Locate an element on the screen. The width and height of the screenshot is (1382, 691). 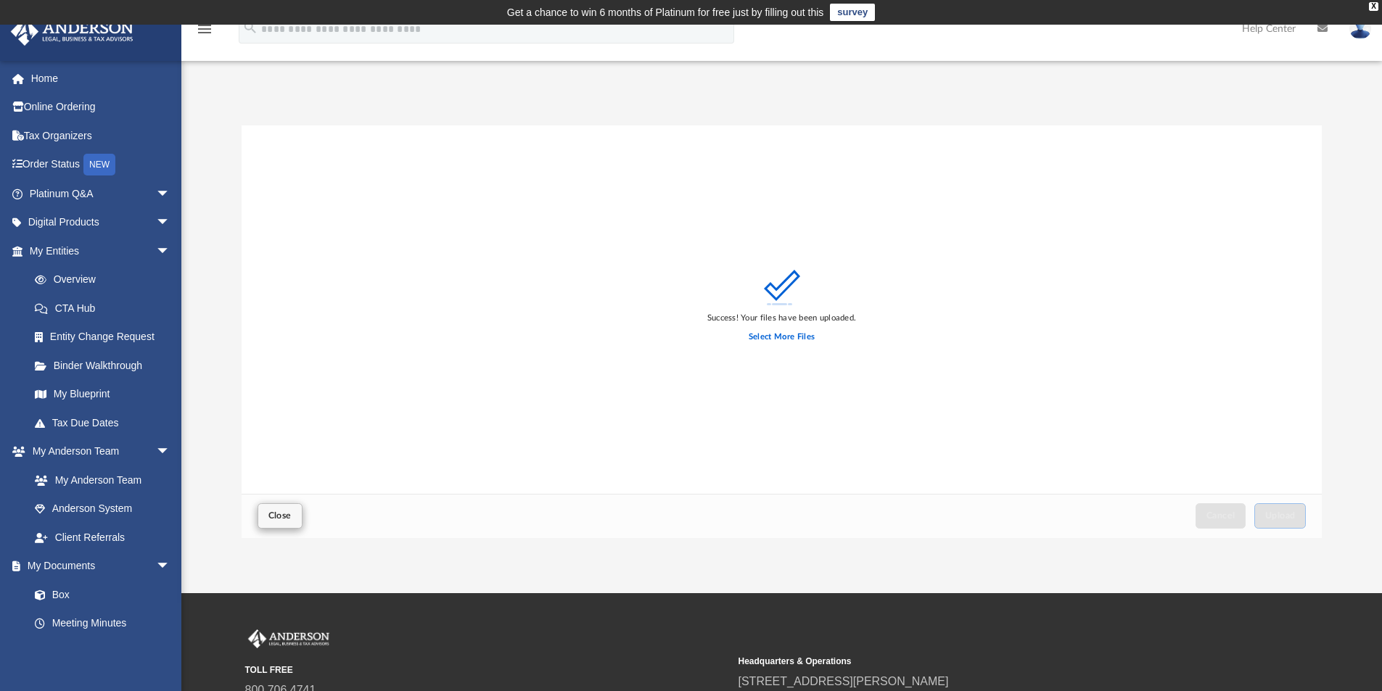
button: Cancel is located at coordinates (1221, 516).